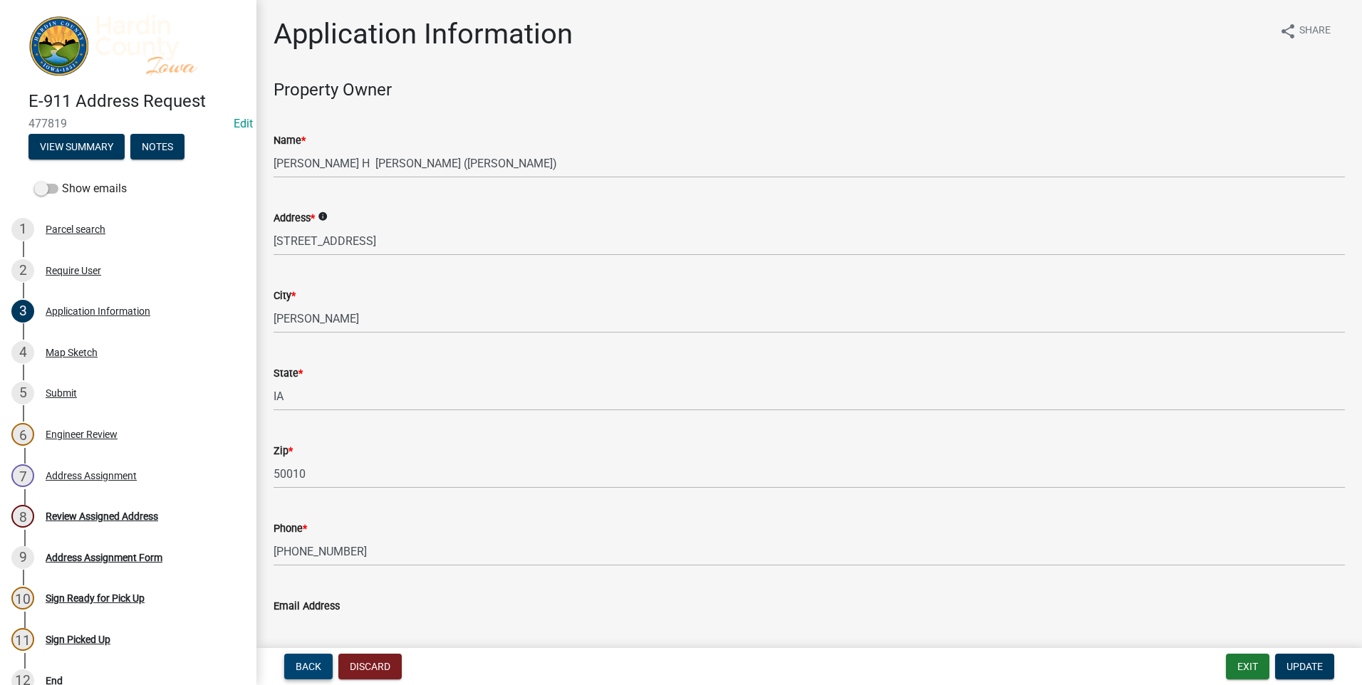  What do you see at coordinates (76, 147) in the screenshot?
I see `button: View Summary` at bounding box center [76, 147].